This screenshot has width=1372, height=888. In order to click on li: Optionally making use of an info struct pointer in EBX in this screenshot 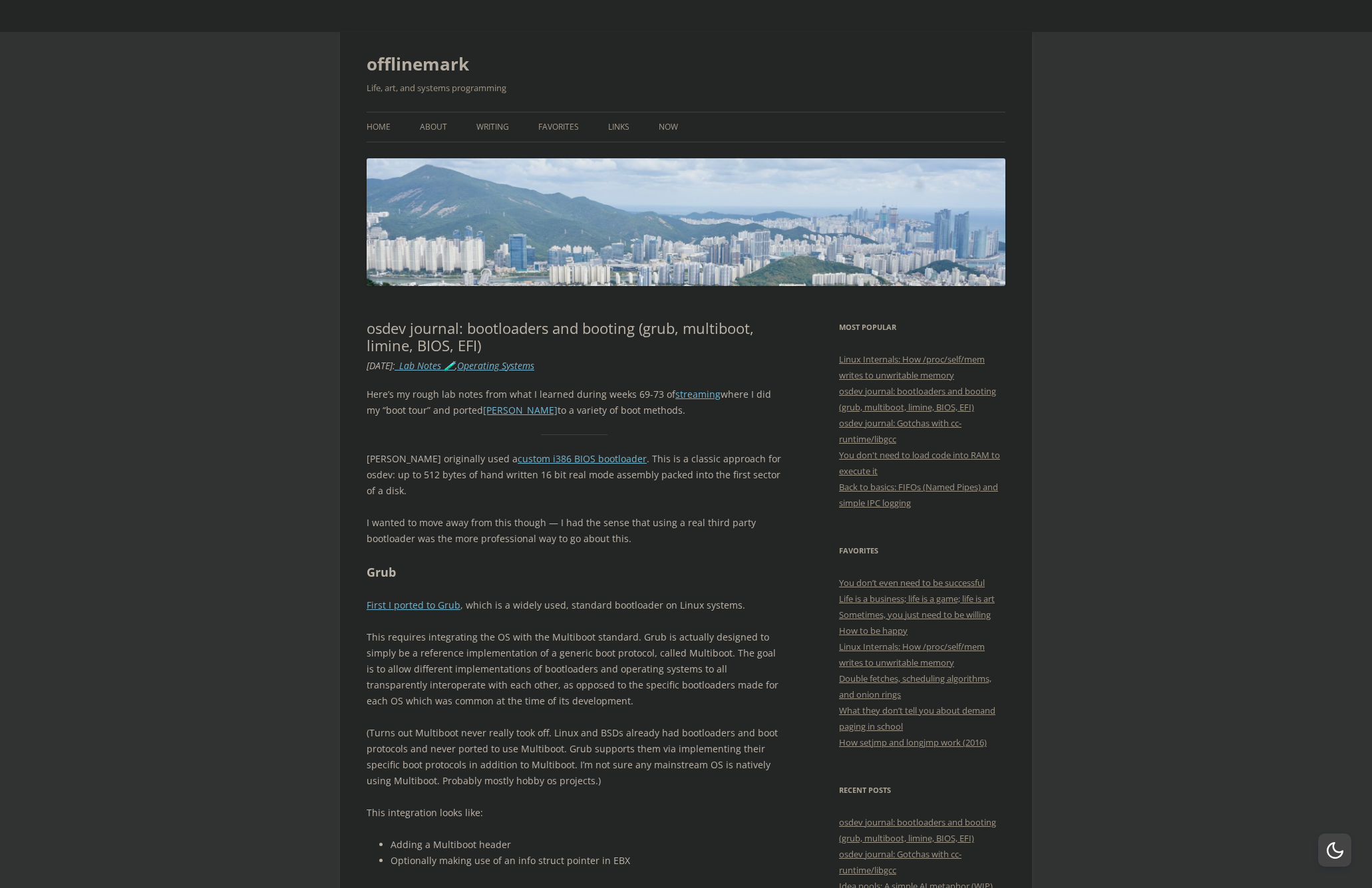, I will do `click(586, 861)`.